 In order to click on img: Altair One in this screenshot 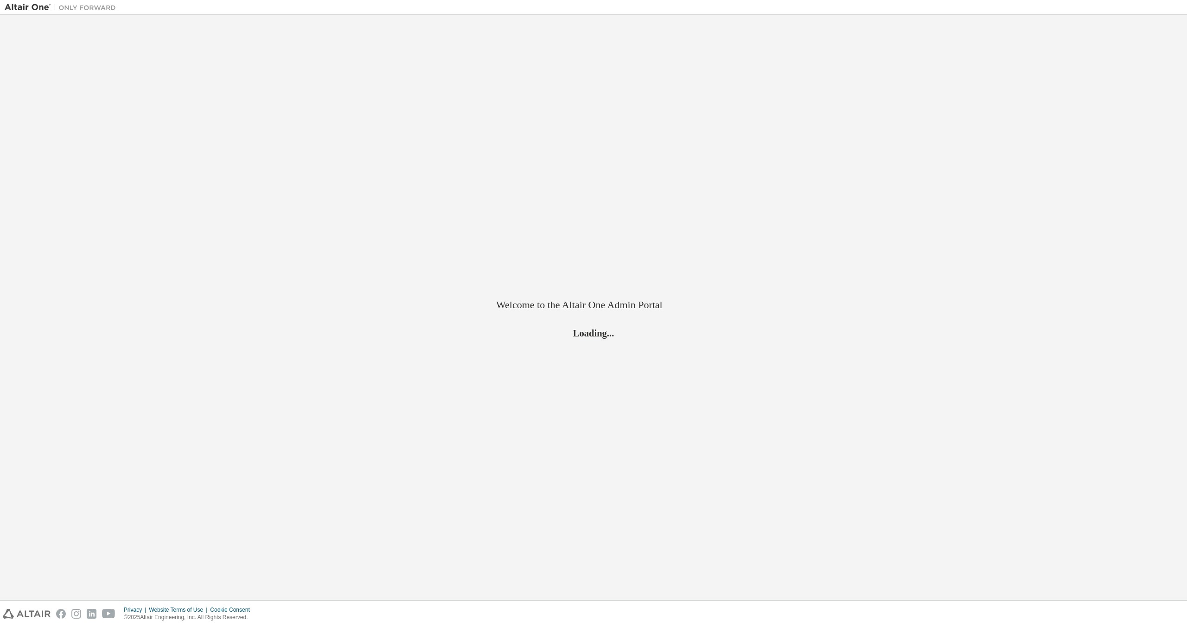, I will do `click(63, 7)`.